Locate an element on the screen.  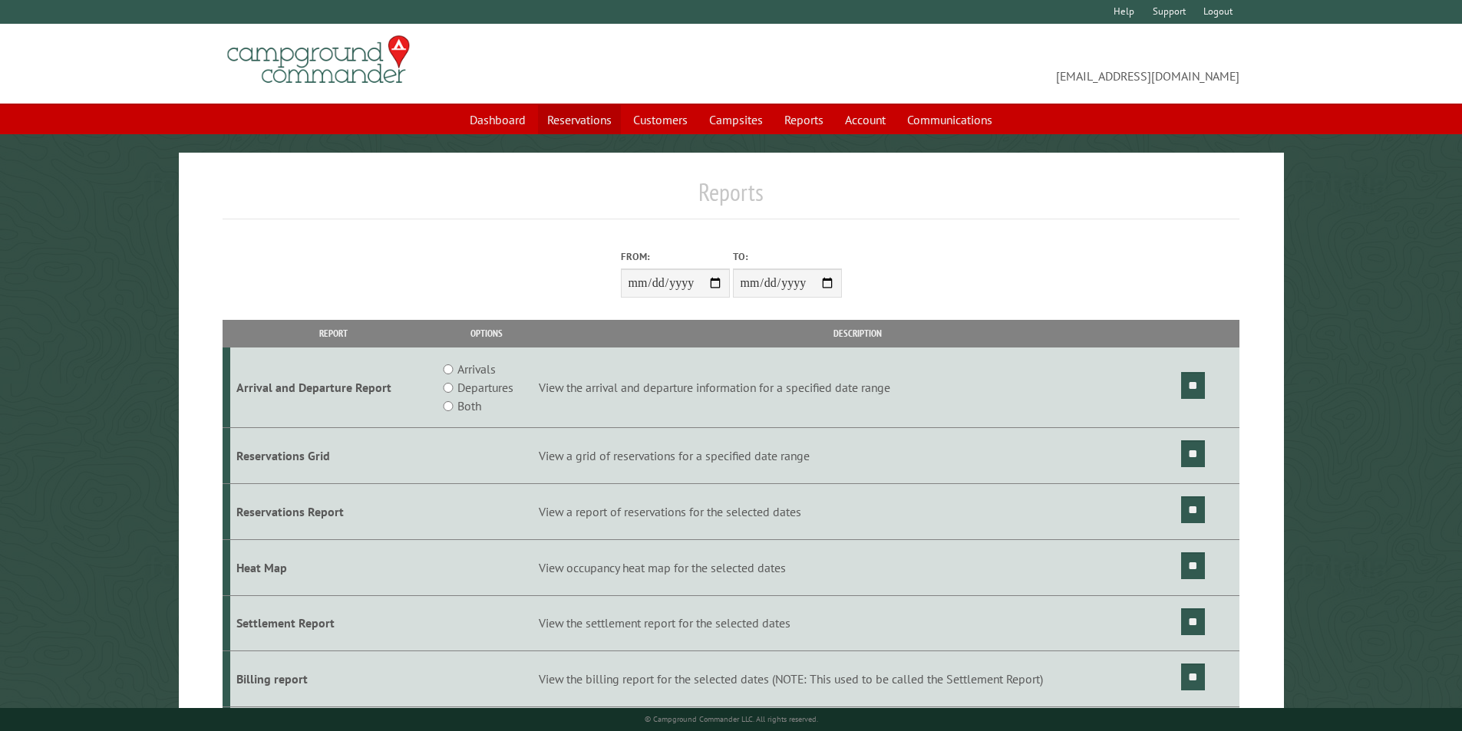
td: View occupancy heat map for the selected dates is located at coordinates (857, 567).